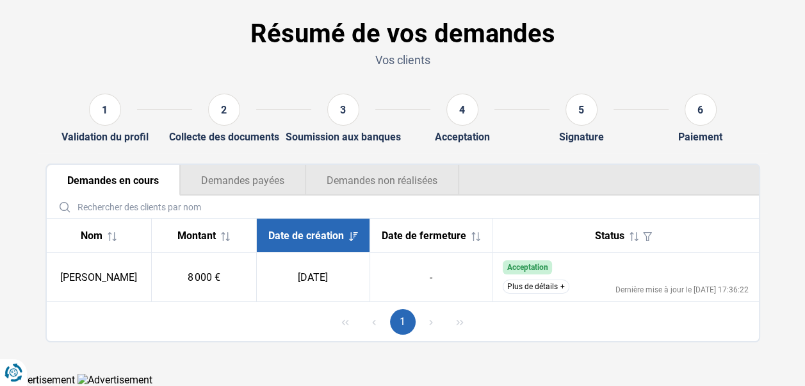 The width and height of the screenshot is (805, 386). What do you see at coordinates (345, 322) in the screenshot?
I see `button: First Page` at bounding box center [345, 322].